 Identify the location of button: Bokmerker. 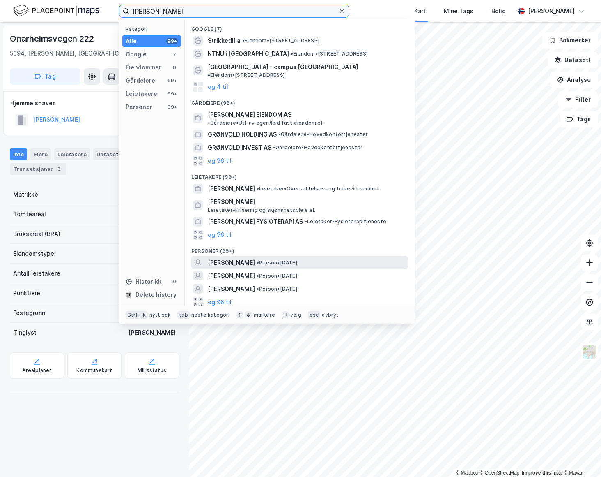
(570, 40).